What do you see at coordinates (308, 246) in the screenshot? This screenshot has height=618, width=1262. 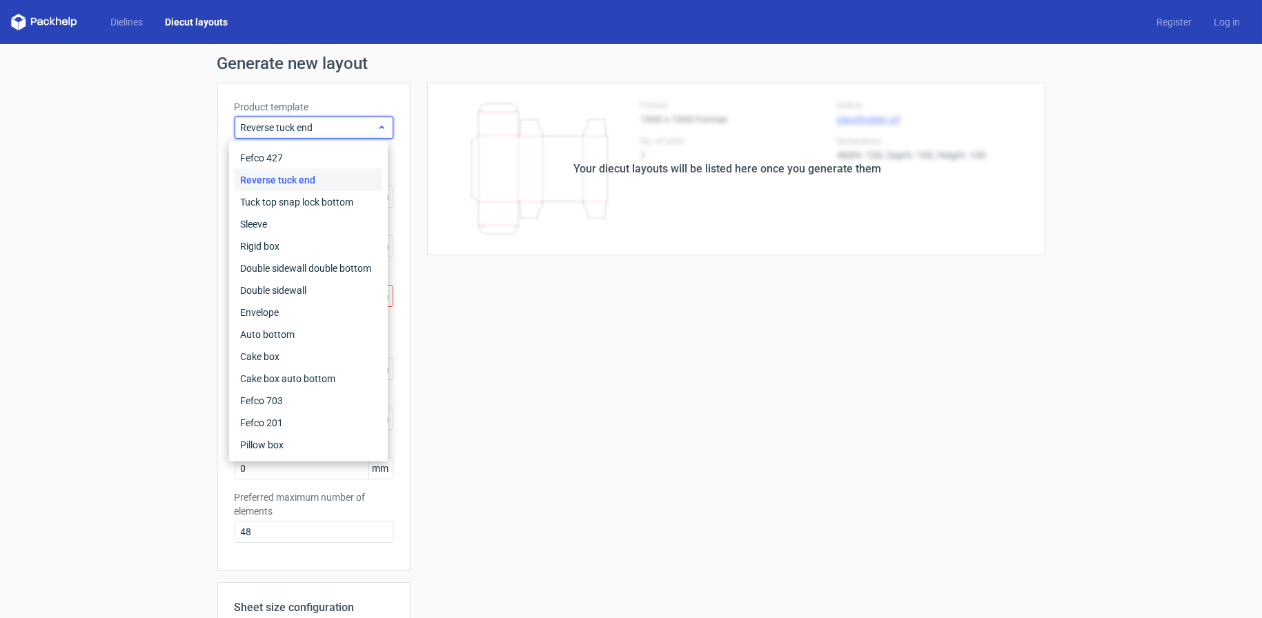 I see `div: Rigid box` at bounding box center [308, 246].